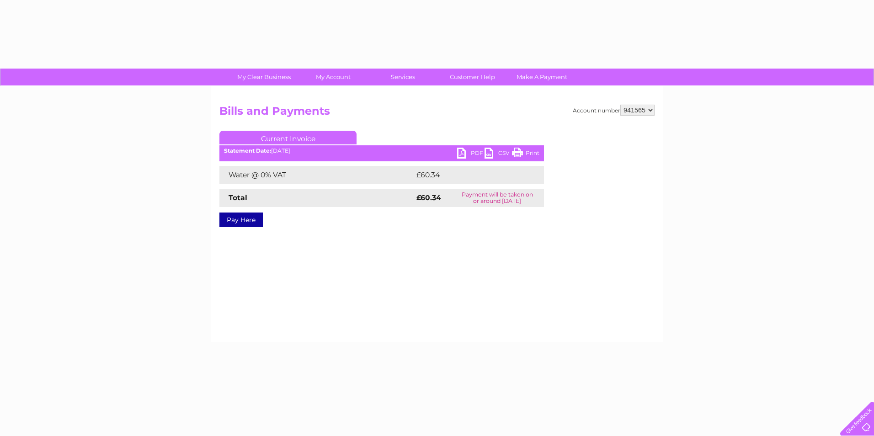  I want to click on a: Customer Help, so click(472, 77).